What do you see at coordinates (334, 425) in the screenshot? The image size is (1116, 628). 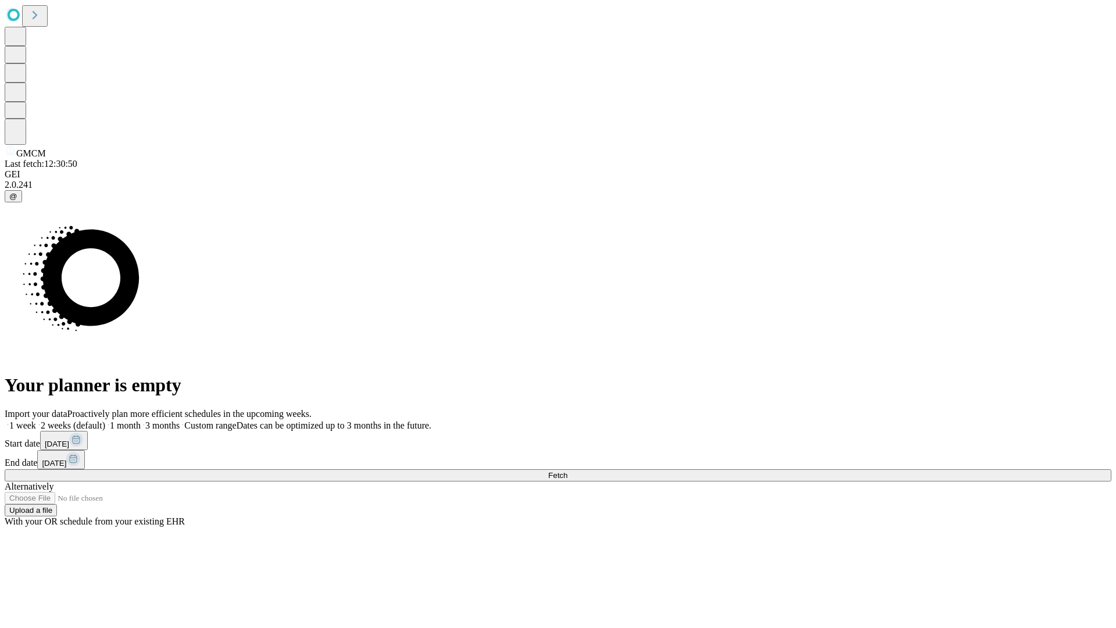 I see `span: Dates can be optimized up to 3 months in the future.` at bounding box center [334, 425].